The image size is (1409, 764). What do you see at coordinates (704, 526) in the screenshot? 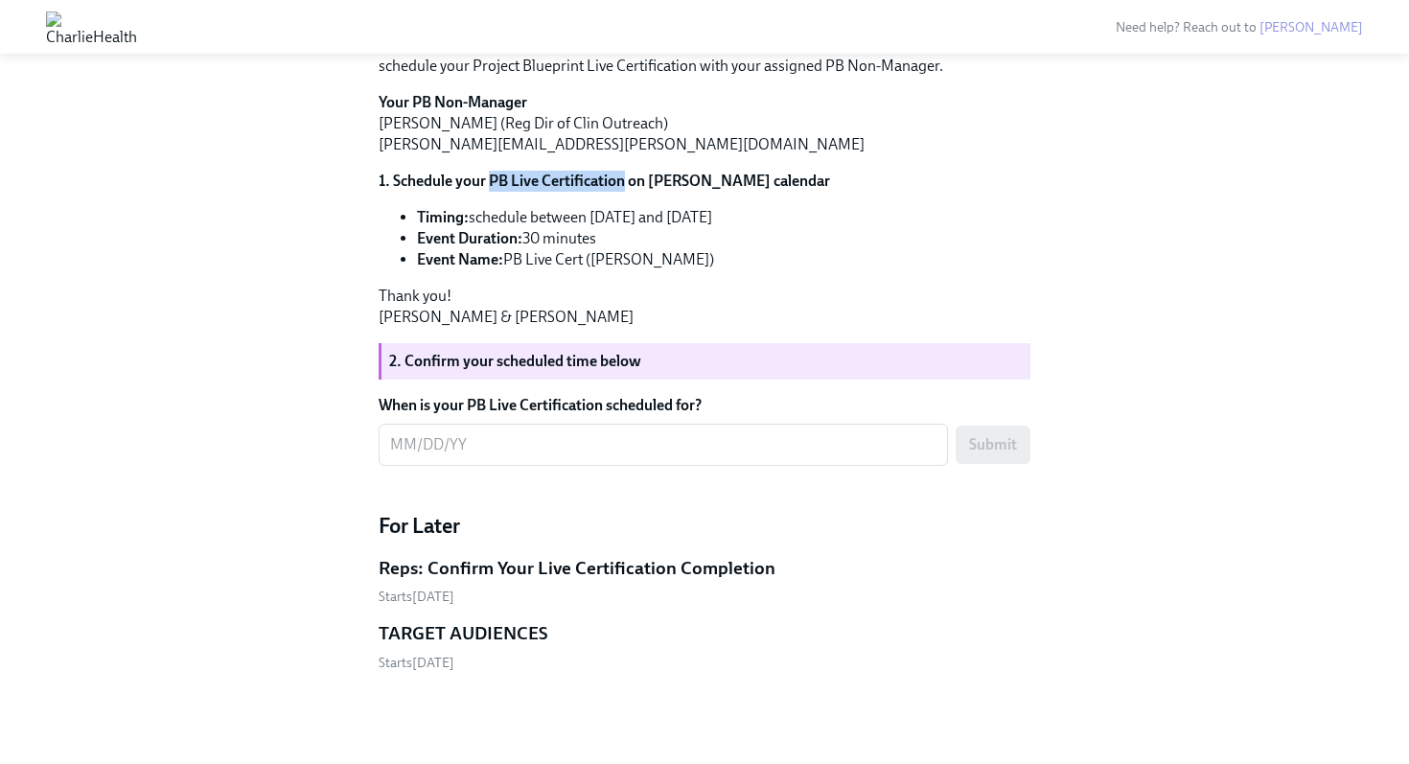
I see `h4: For Later` at bounding box center [704, 526].